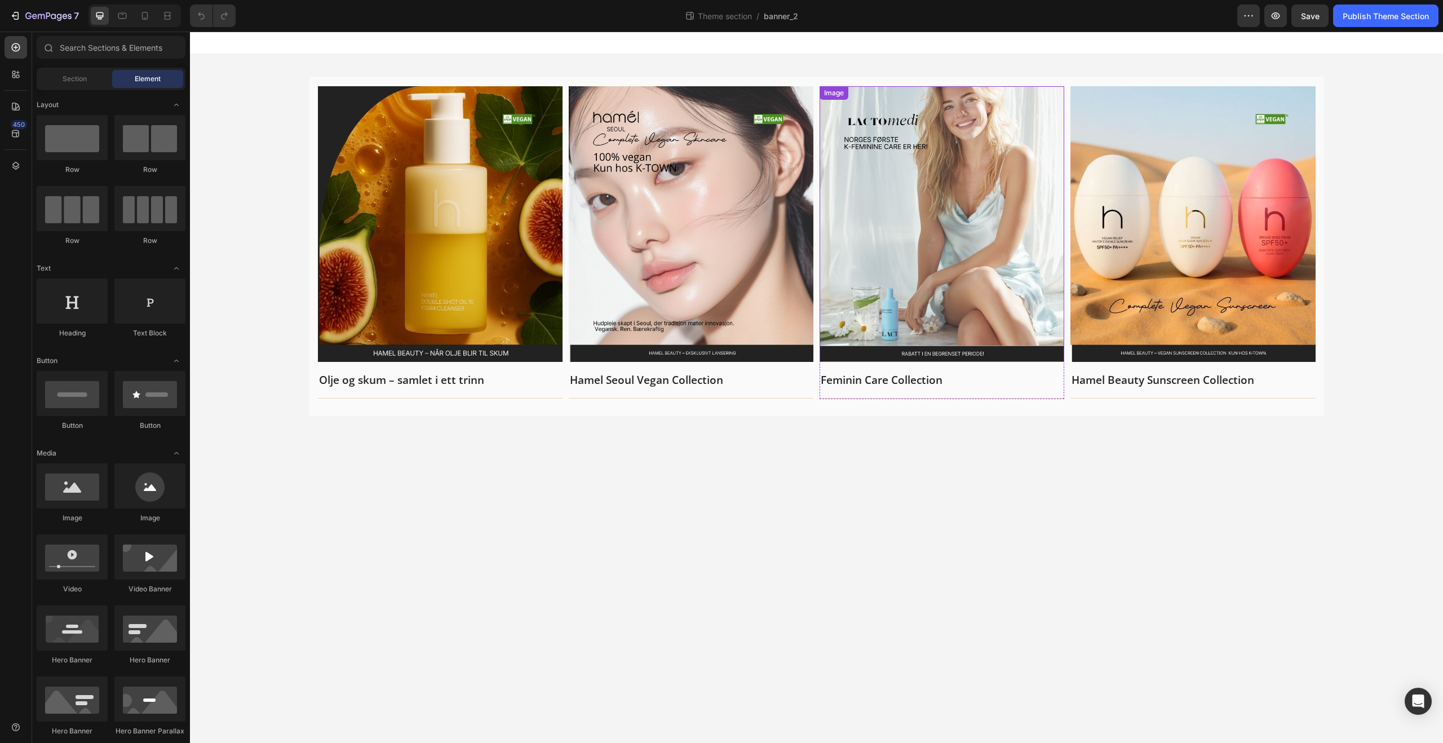  What do you see at coordinates (76, 16) in the screenshot?
I see `p: 7` at bounding box center [76, 16].